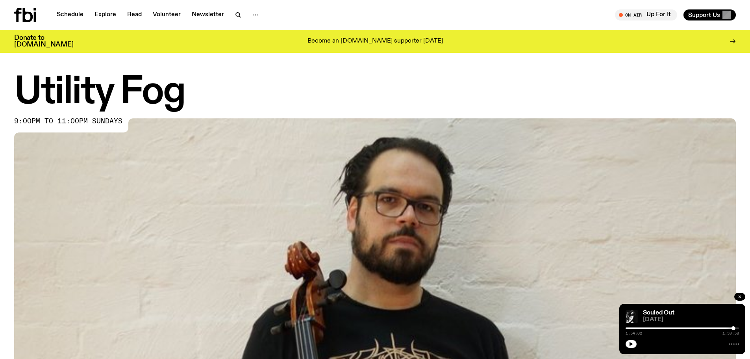  I want to click on a: Newsletter, so click(208, 15).